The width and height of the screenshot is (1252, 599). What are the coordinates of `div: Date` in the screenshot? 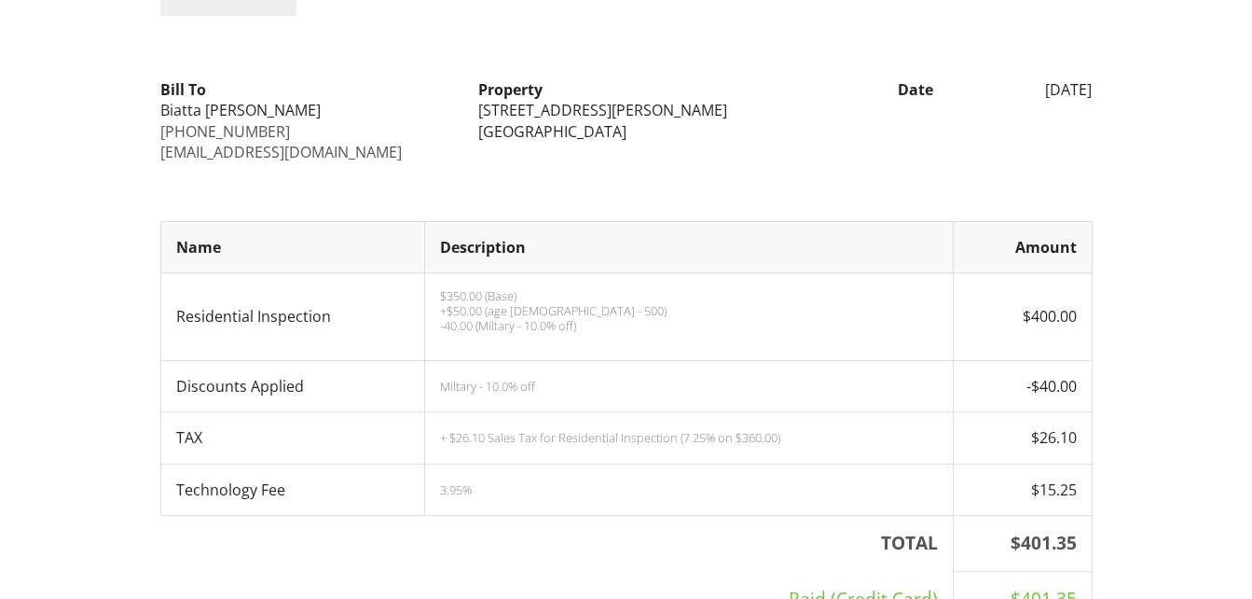 It's located at (865, 90).